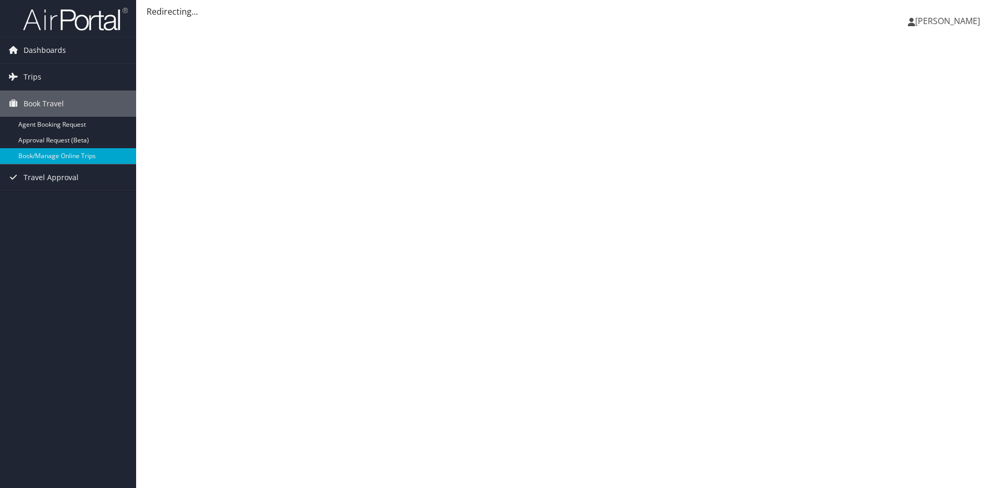 This screenshot has width=1001, height=488. I want to click on img: airportal-logo.png, so click(75, 19).